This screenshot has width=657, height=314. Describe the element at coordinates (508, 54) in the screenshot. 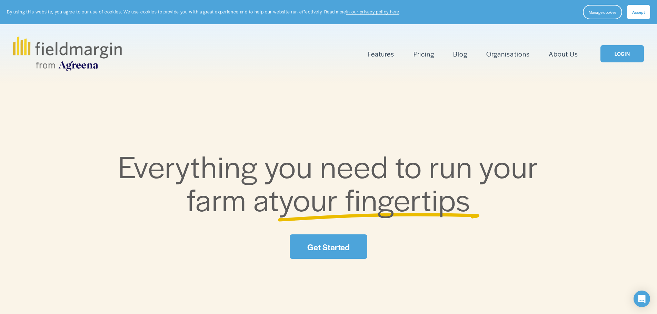

I see `a: Organisations` at that location.